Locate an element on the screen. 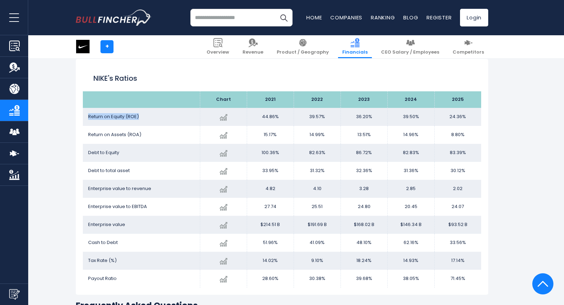  span: Enterprise value to revenue is located at coordinates (120, 188).